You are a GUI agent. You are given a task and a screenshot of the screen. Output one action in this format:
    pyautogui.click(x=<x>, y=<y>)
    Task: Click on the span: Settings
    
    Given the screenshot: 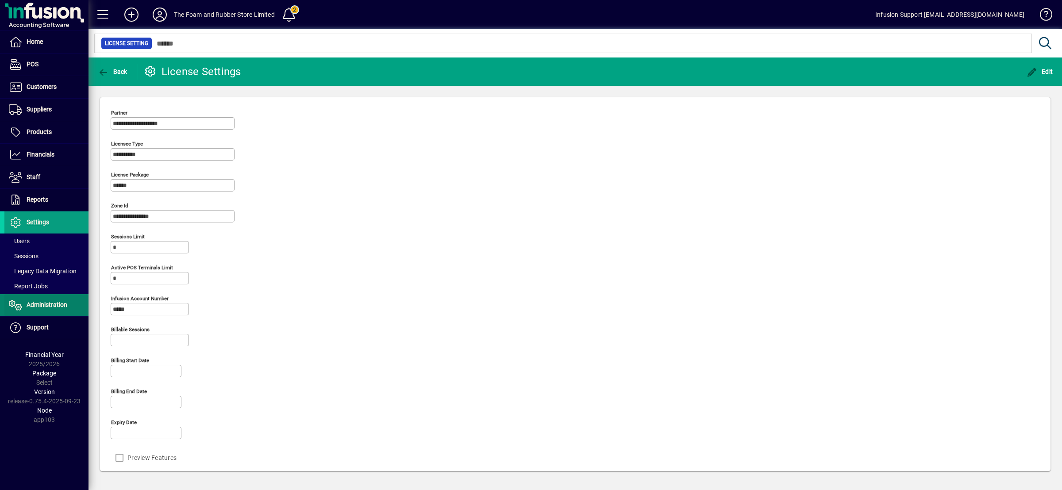 What is the action you would take?
    pyautogui.click(x=38, y=222)
    